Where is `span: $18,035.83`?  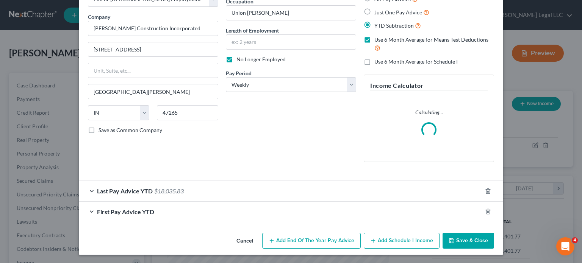 span: $18,035.83 is located at coordinates (169, 191).